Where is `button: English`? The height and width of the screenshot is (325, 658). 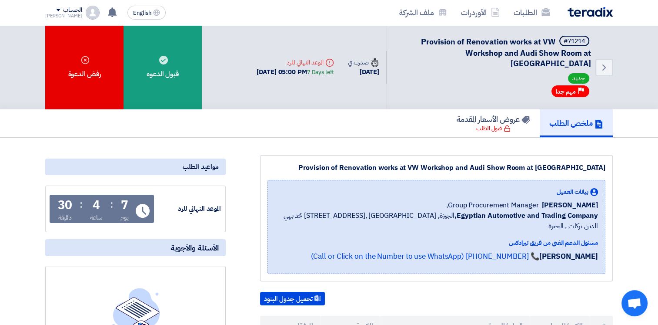 button: English is located at coordinates (147, 13).